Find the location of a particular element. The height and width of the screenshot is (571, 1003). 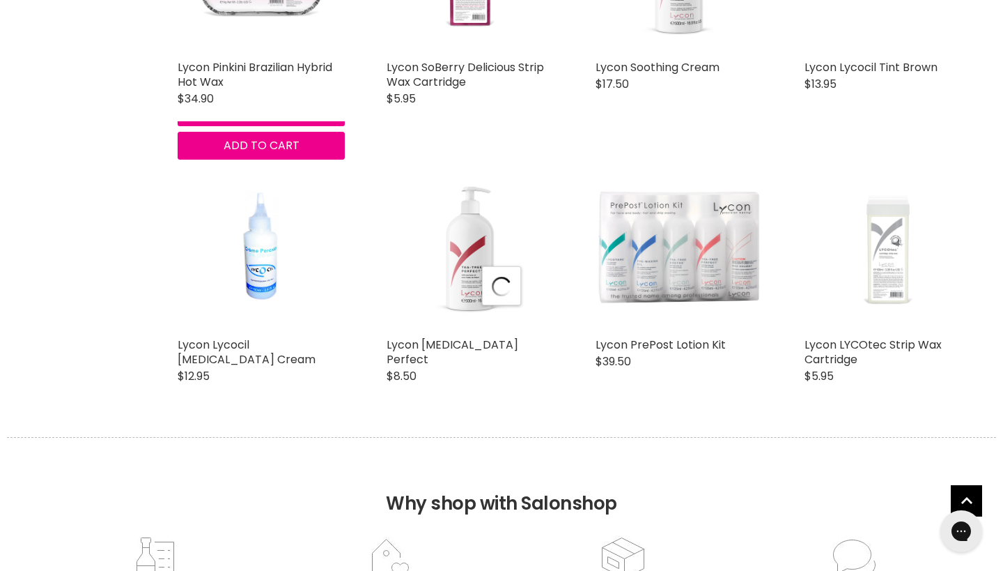

img: Lycon LYCOtec Strip Wax Cartridge is located at coordinates (888, 247).